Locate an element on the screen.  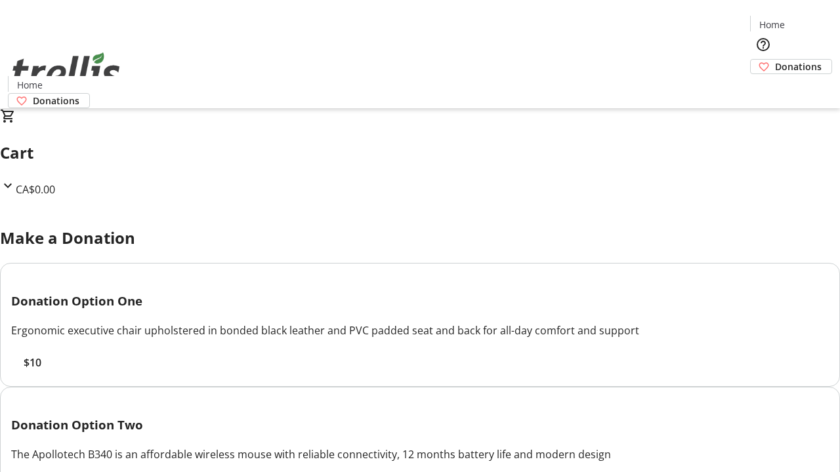
div: Ergonomic executive chair upholstered in bonded black leather and PVC padded seat and back for al... is located at coordinates (420, 331).